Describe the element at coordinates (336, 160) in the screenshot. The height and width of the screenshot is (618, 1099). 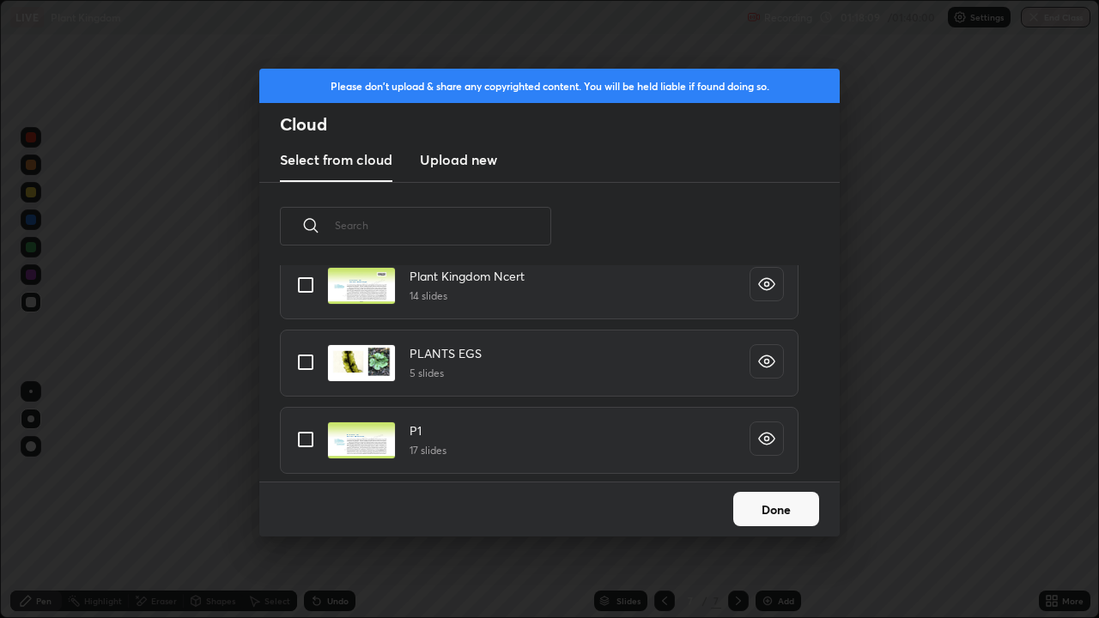
I see `h3: Select from cloud` at that location.